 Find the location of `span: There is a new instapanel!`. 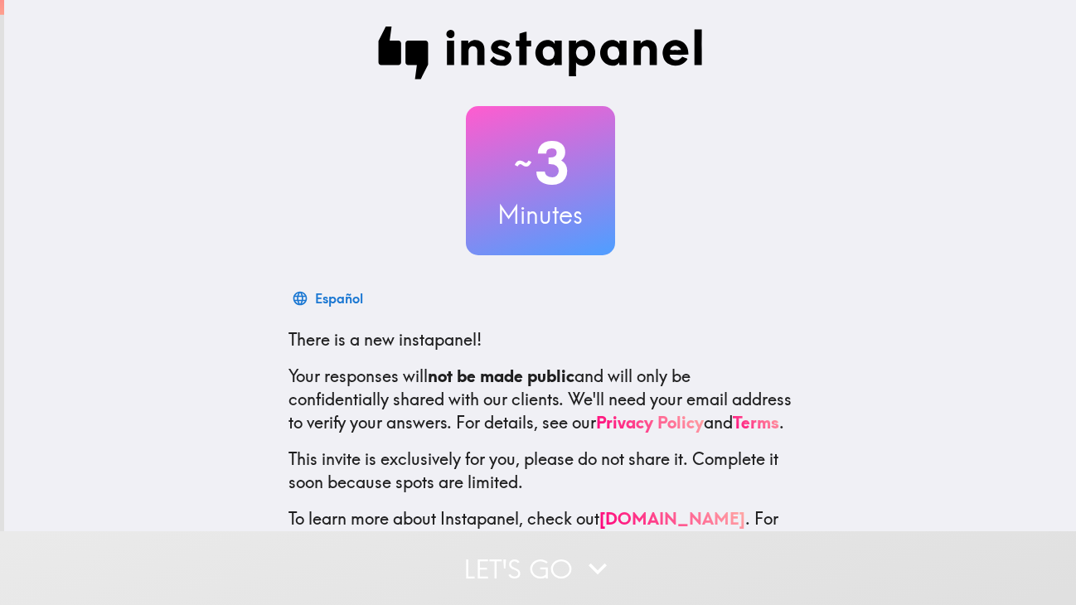

span: There is a new instapanel! is located at coordinates (385, 339).